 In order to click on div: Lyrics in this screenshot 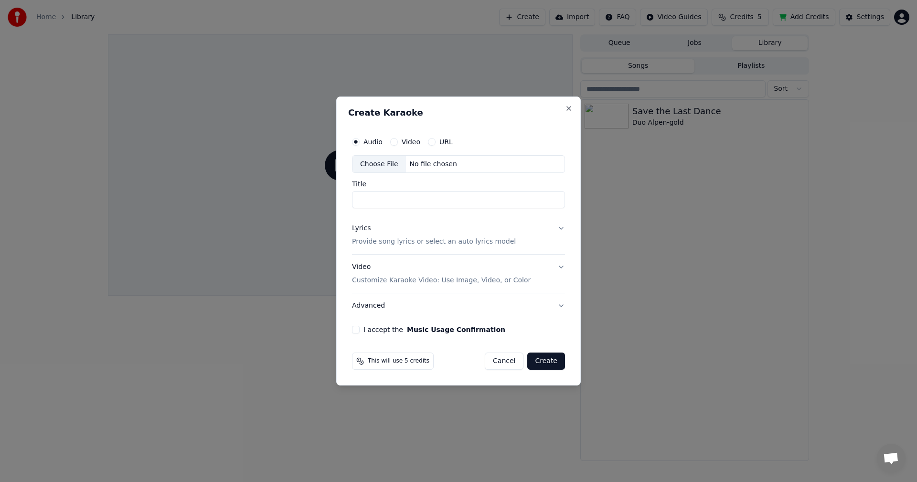, I will do `click(361, 229)`.